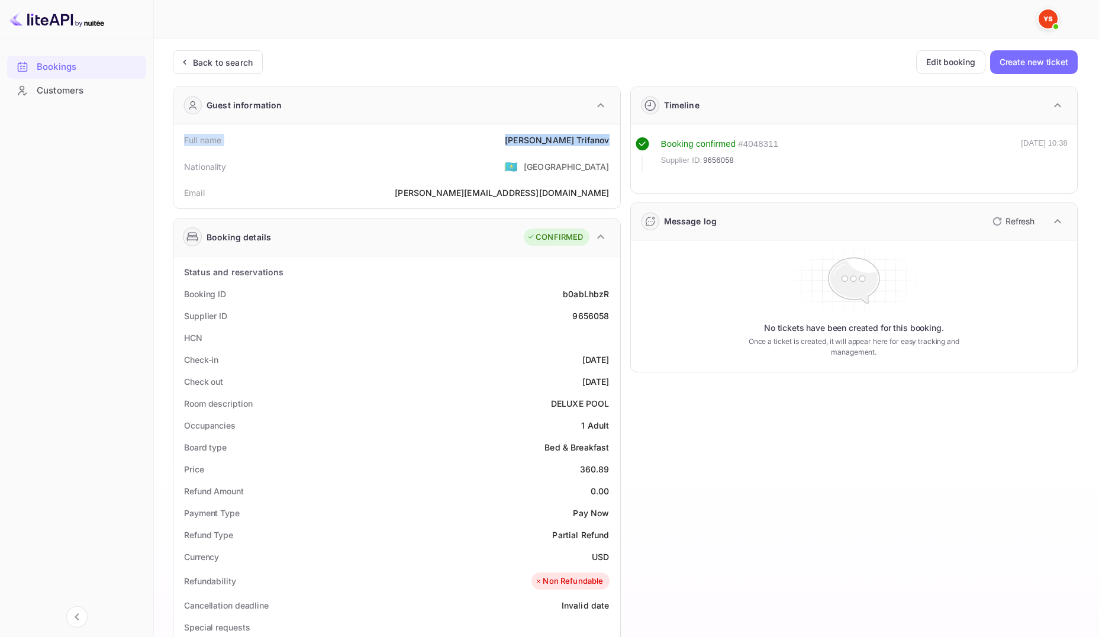 The height and width of the screenshot is (637, 1099). I want to click on div: # 4048311, so click(758, 144).